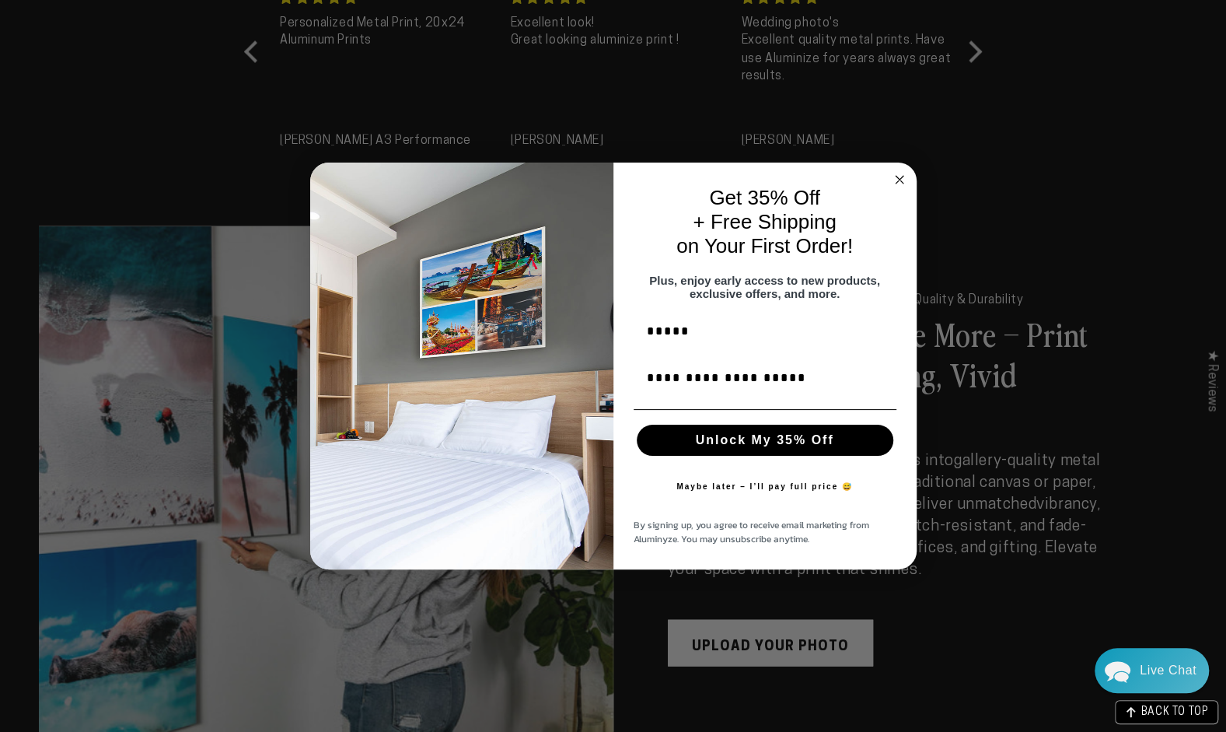 This screenshot has height=732, width=1226. I want to click on span: + Free Shipping, so click(764, 222).